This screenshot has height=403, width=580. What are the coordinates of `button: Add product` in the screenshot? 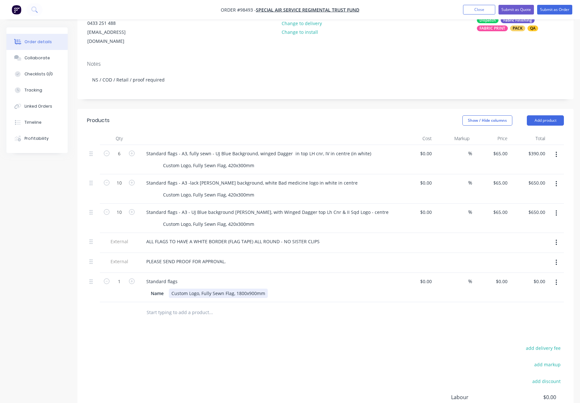 It's located at (545, 120).